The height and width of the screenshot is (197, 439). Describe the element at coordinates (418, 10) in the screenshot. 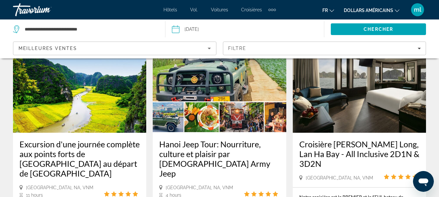

I see `button: Menu utilisateur` at that location.